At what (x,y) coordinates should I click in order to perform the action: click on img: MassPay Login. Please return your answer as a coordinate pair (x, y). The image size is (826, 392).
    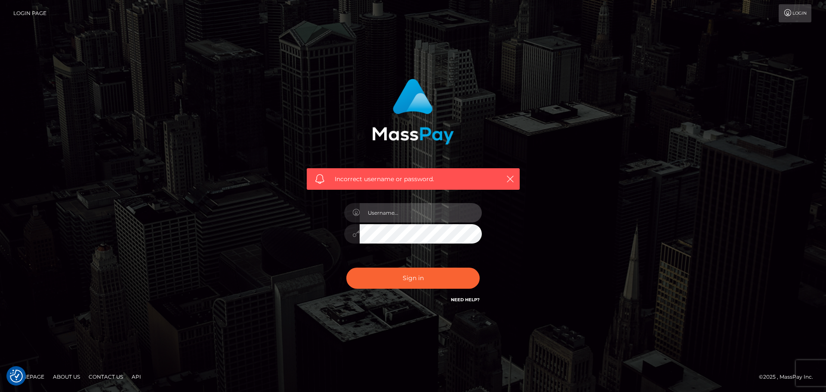
    Looking at the image, I should click on (413, 111).